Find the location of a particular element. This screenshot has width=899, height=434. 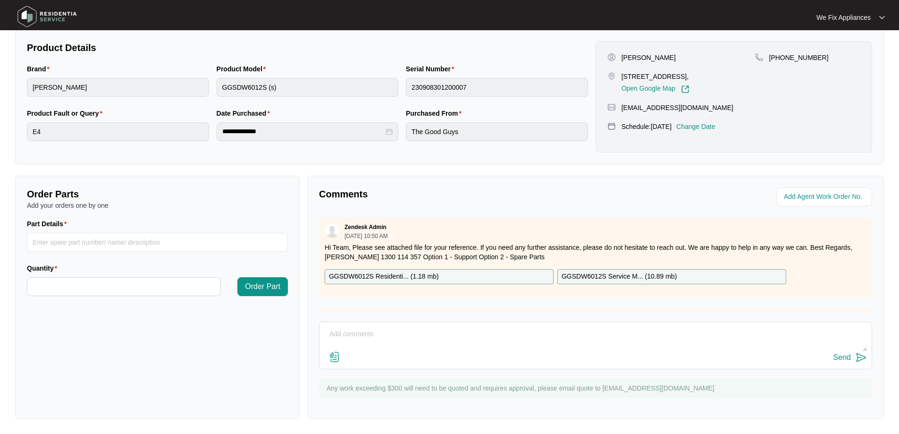

span: Order Part is located at coordinates (262, 286).